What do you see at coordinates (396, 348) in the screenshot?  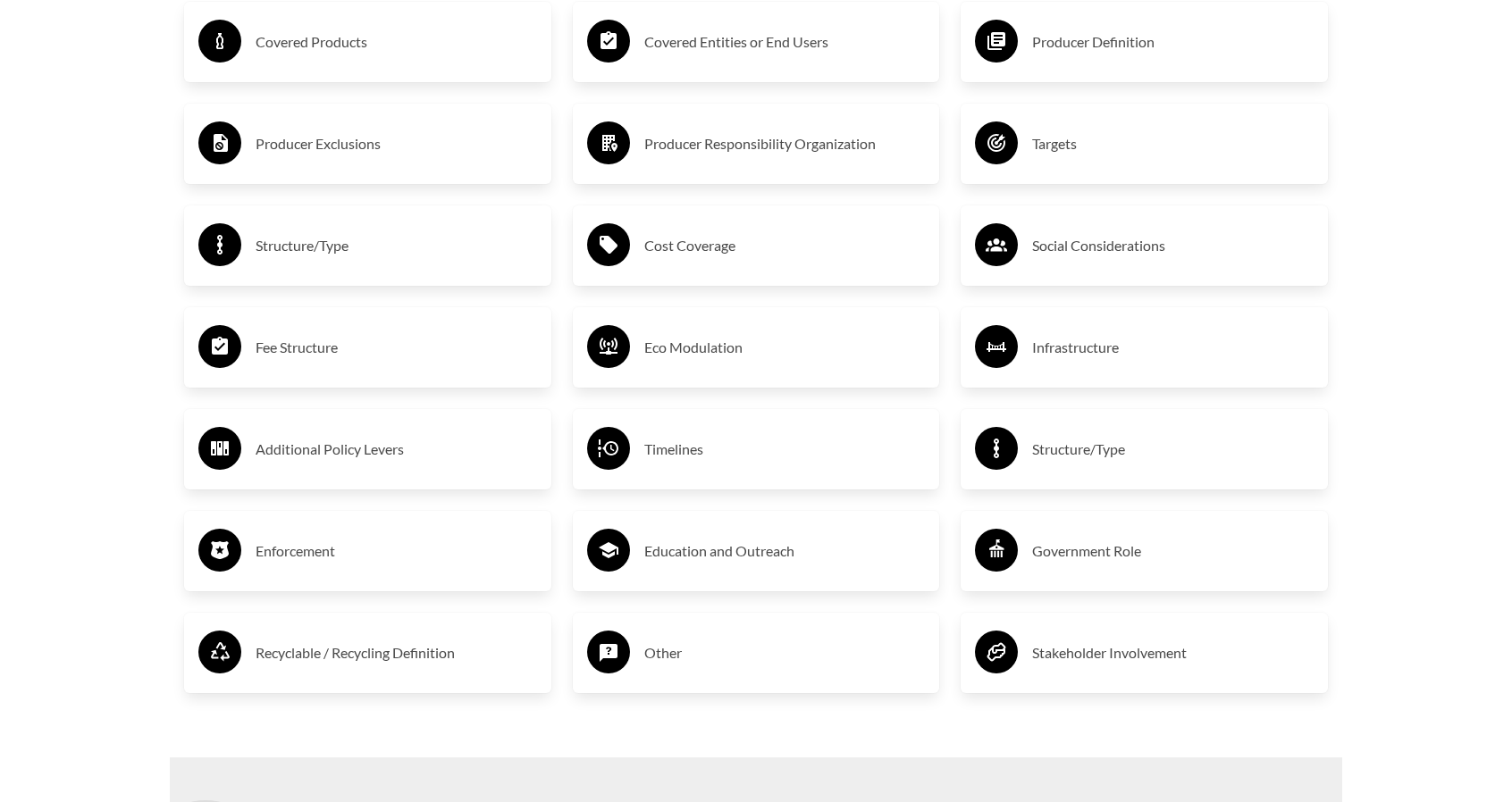 I see `h3: Fee Structure` at bounding box center [396, 348].